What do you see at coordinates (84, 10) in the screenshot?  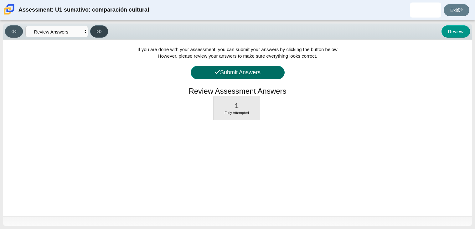 I see `div: Assessment: U1 sumativo: comparación cultural` at bounding box center [84, 10].